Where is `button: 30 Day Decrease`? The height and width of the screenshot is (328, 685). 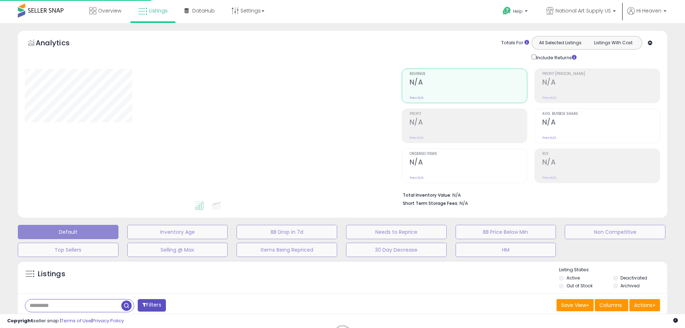
button: 30 Day Decrease is located at coordinates (396, 250).